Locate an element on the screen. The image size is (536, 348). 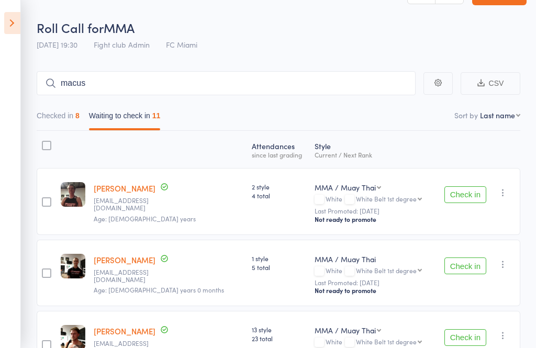
span: FC Miami is located at coordinates (182, 44).